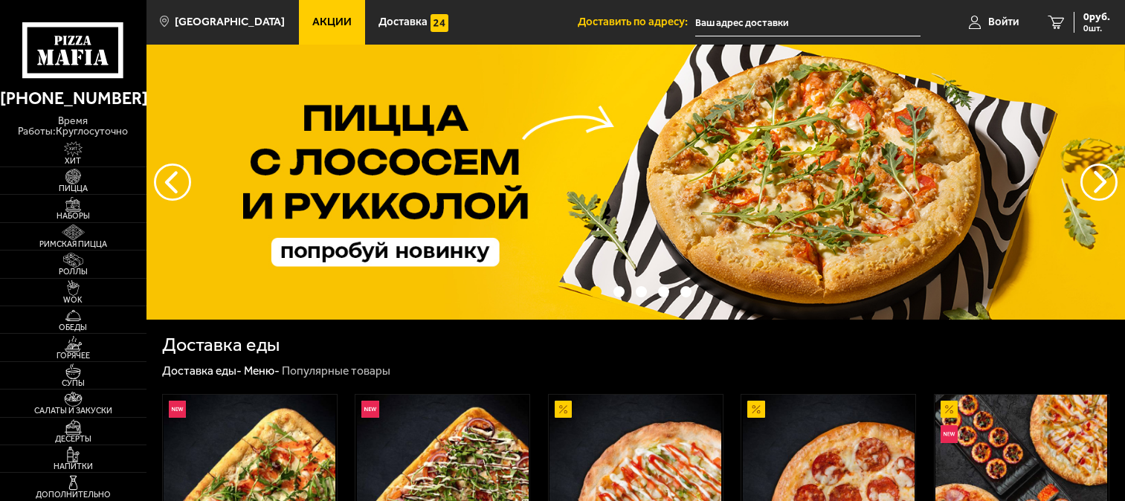 This screenshot has height=501, width=1125. I want to click on span: Доставить по адресу:, so click(637, 22).